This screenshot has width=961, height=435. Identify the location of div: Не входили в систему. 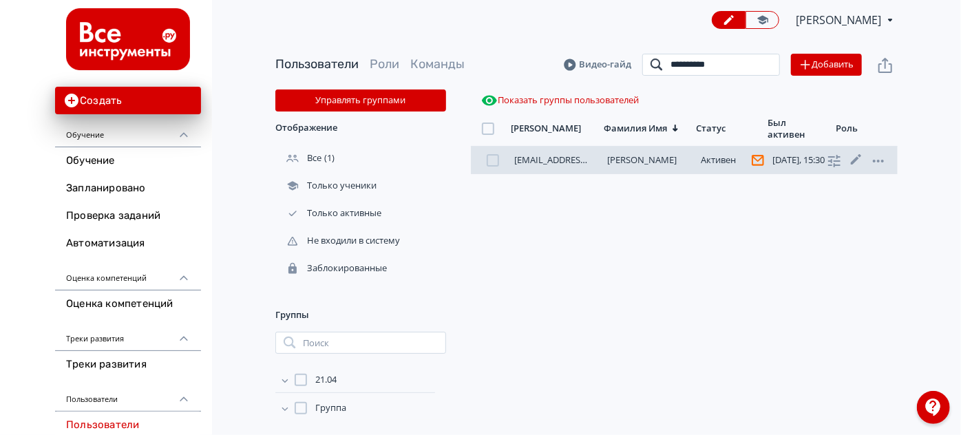
(339, 241).